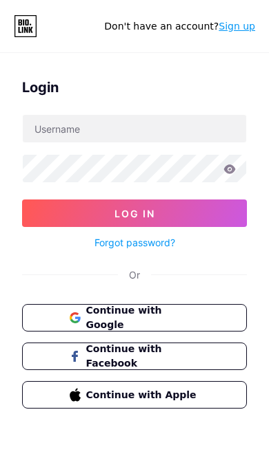 This screenshot has width=269, height=456. Describe the element at coordinates (134, 213) in the screenshot. I see `button: Log In` at that location.